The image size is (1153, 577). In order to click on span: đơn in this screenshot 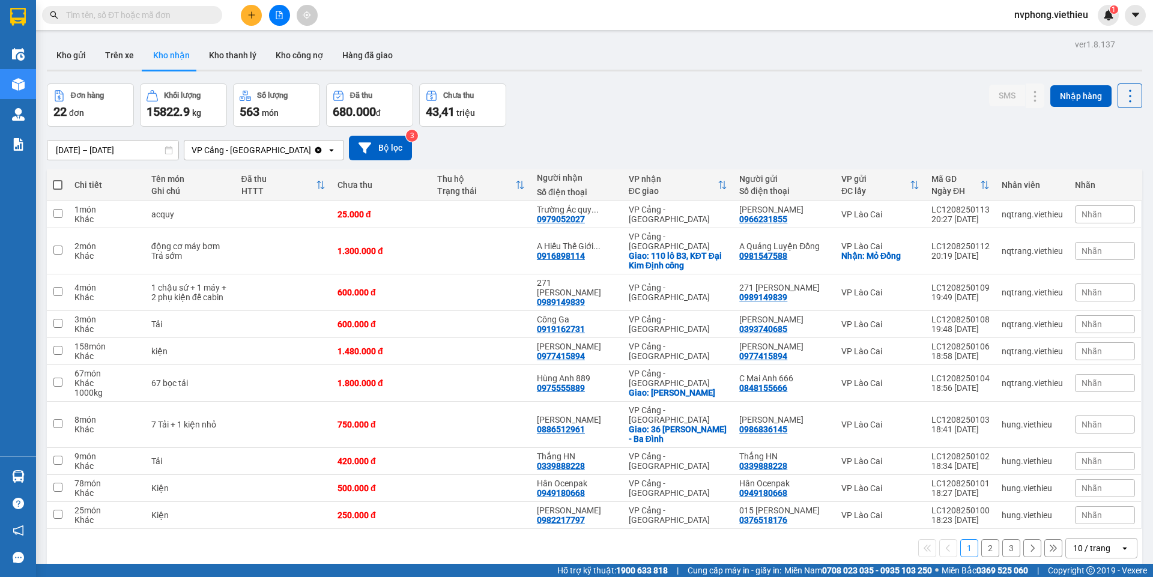, I will do `click(76, 113)`.